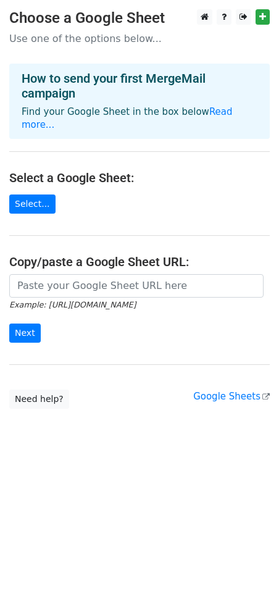 The height and width of the screenshot is (594, 279). What do you see at coordinates (140, 38) in the screenshot?
I see `p: Use one of the options below...` at bounding box center [140, 38].